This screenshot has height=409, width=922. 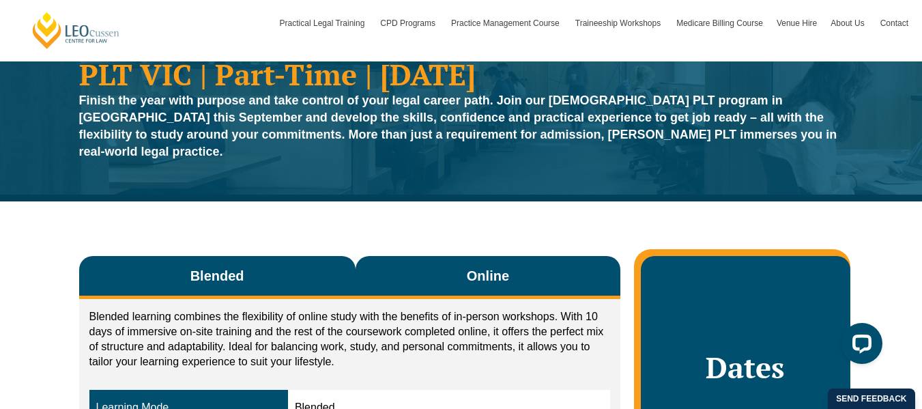 What do you see at coordinates (719, 23) in the screenshot?
I see `a: Medicare Billing Course` at bounding box center [719, 23].